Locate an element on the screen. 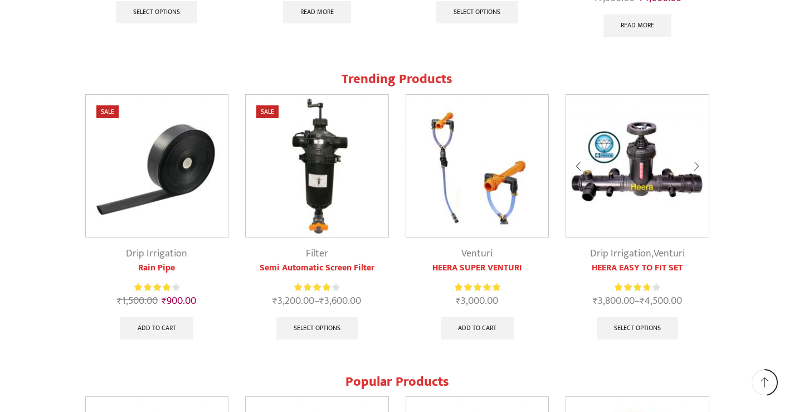 The image size is (794, 412). bdi: 3,200.00 is located at coordinates (293, 301).